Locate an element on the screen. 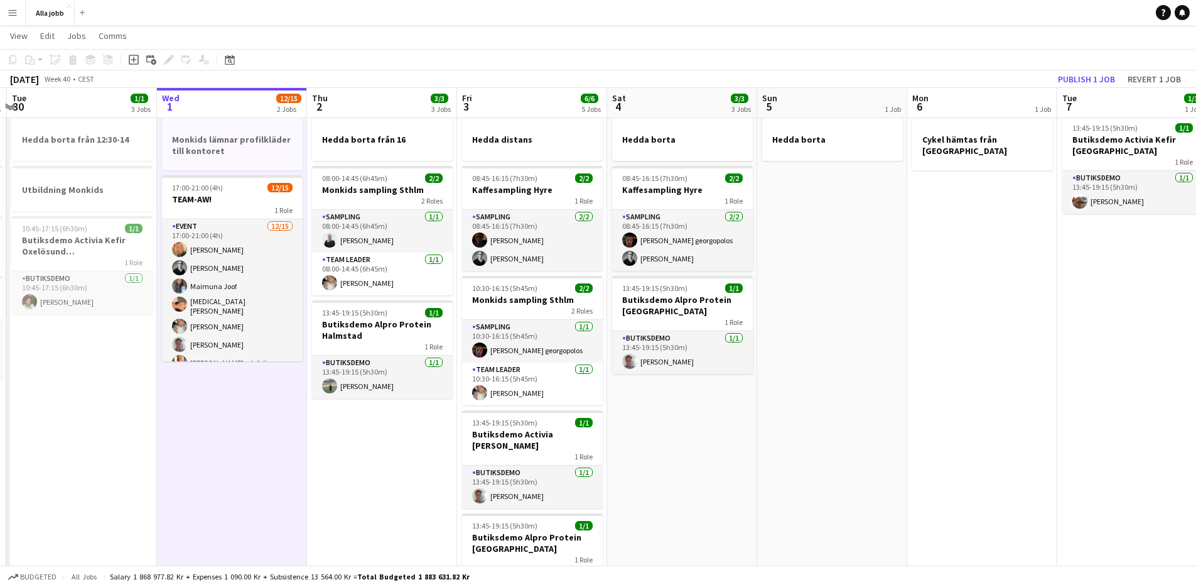 The height and width of the screenshot is (587, 1196). div: Monkids lämnar profilkläder till kontoret is located at coordinates (232, 143).